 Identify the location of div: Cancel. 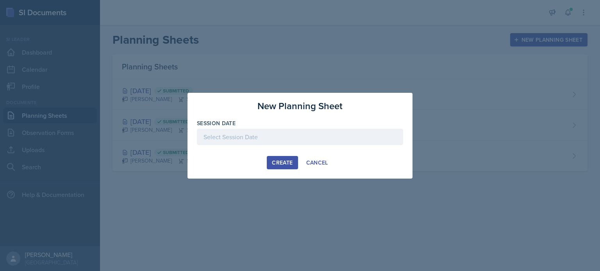
(317, 163).